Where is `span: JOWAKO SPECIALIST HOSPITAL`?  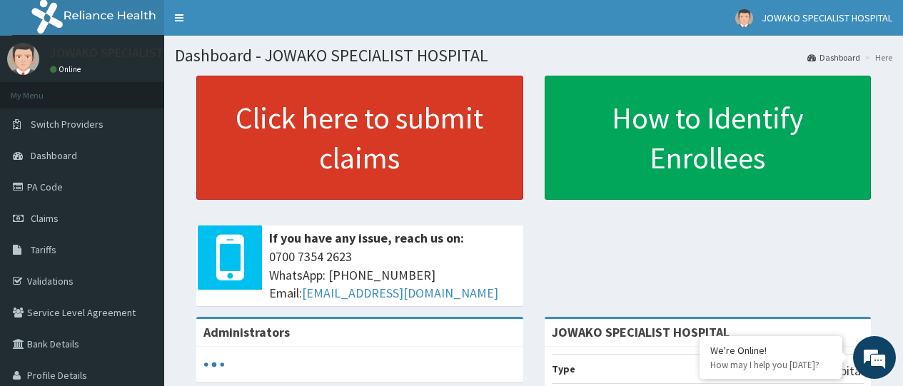 span: JOWAKO SPECIALIST HOSPITAL is located at coordinates (827, 18).